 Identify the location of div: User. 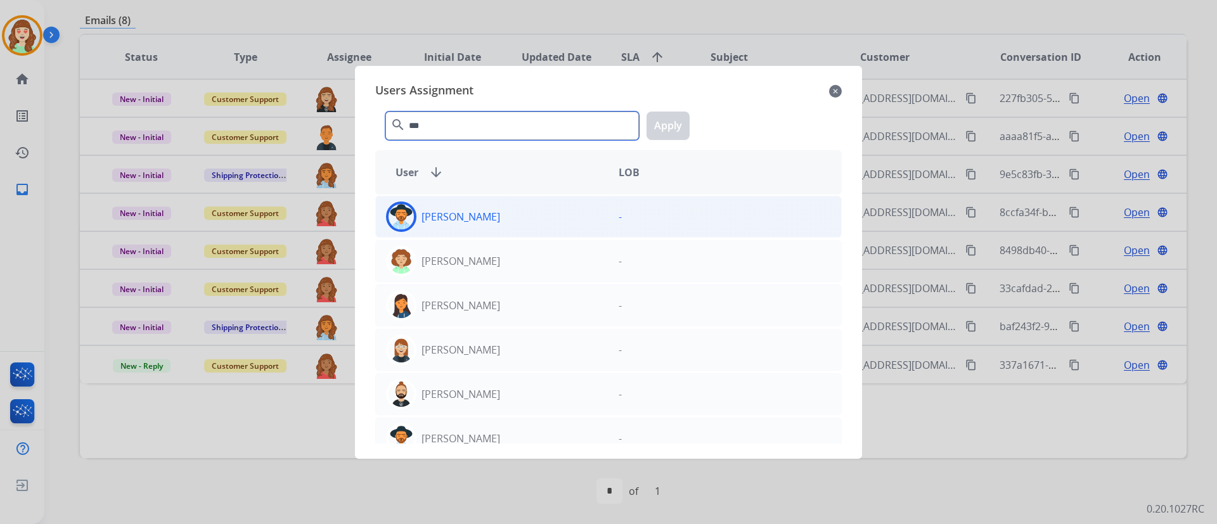
(497, 172).